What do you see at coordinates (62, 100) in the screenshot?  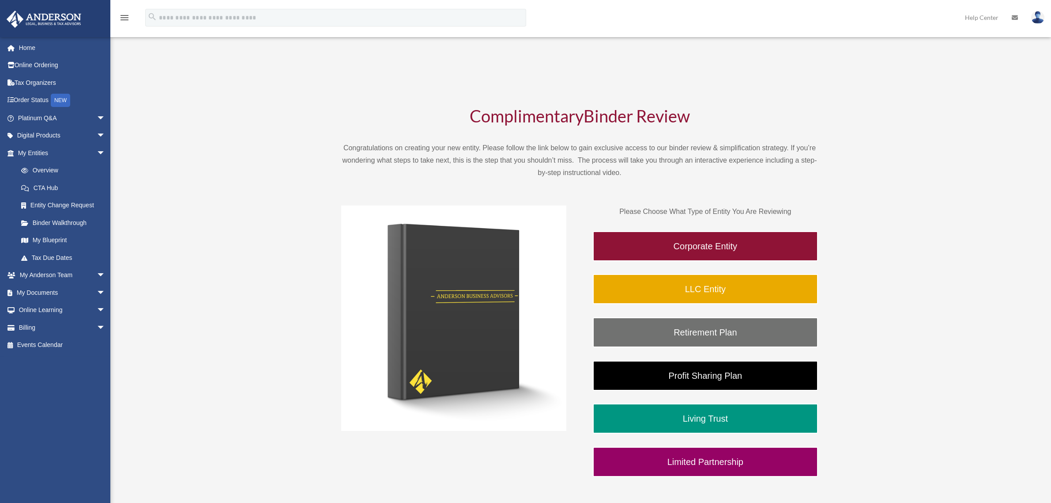 I see `a: Order StatusNEW` at bounding box center [62, 100].